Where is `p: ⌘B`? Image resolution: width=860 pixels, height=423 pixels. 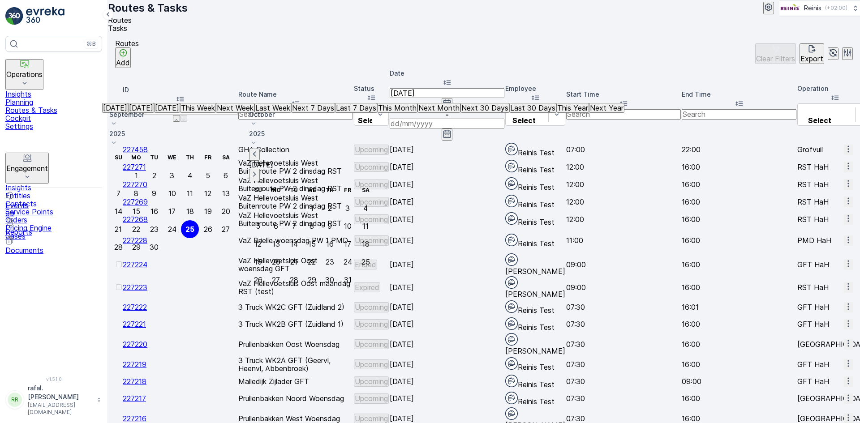 p: ⌘B is located at coordinates (91, 44).